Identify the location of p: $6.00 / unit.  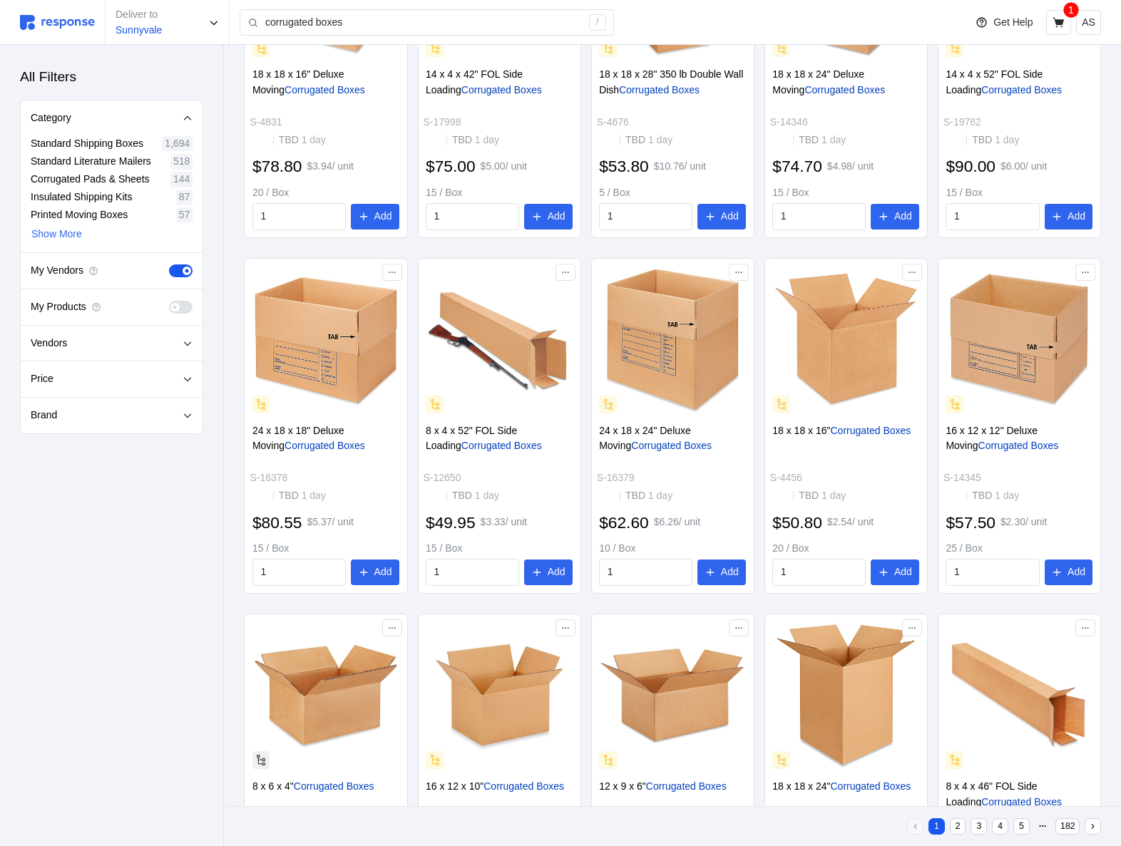
(1023, 167).